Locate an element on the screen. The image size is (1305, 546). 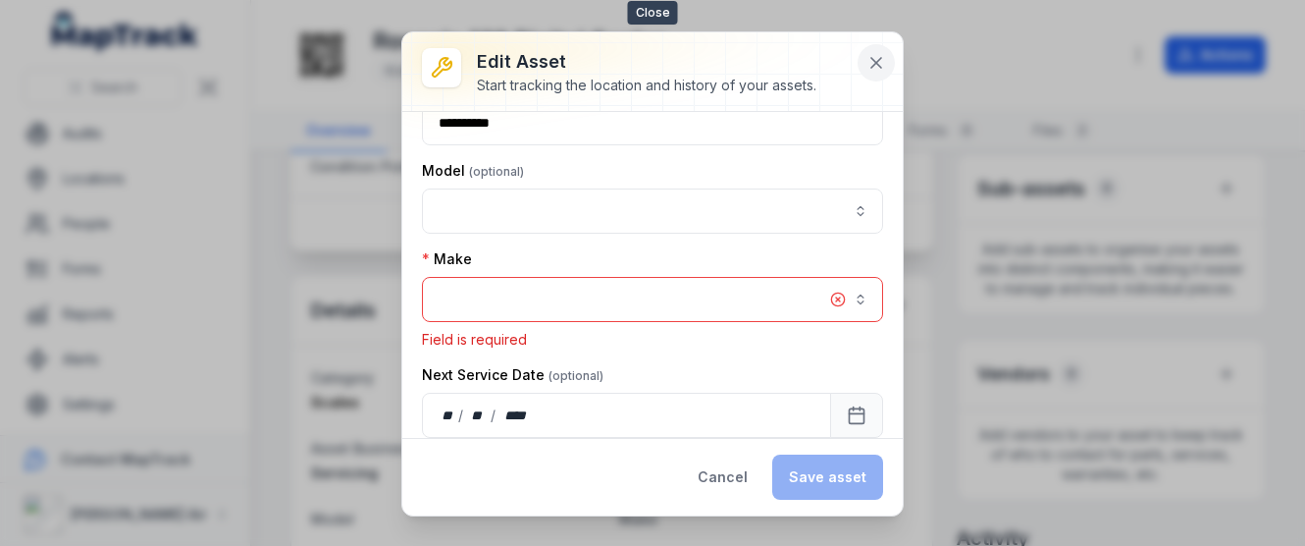
input: asset-edit:cf[9e2fc107-2520-4a87-af5f-f70990c66785]-label is located at coordinates (653, 299).